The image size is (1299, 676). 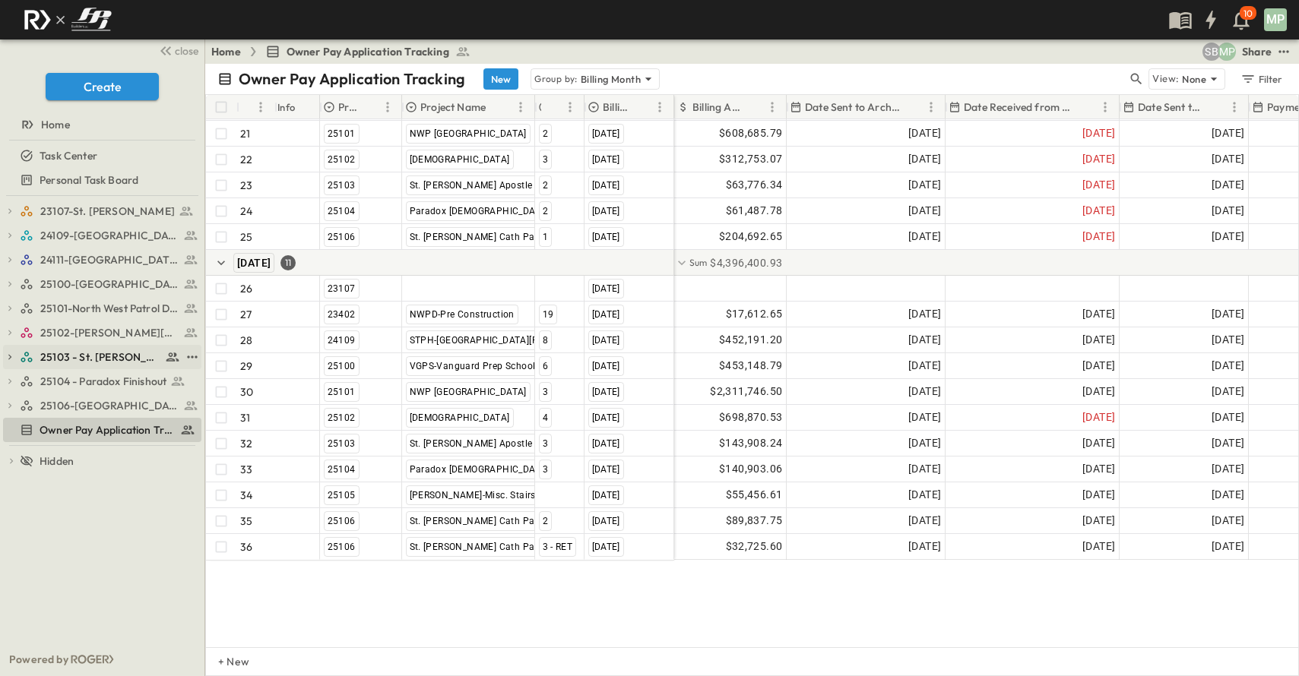 I want to click on div: MP, so click(x=1275, y=20).